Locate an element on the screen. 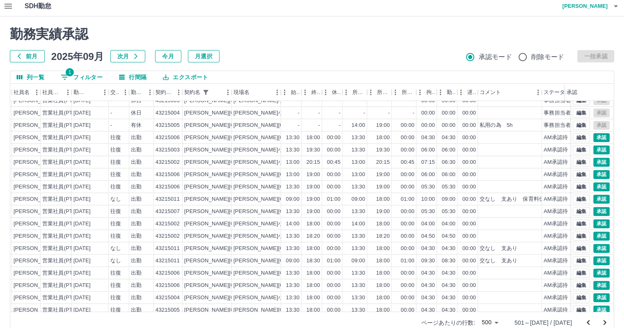 The image size is (624, 328). div: なし is located at coordinates (116, 199).